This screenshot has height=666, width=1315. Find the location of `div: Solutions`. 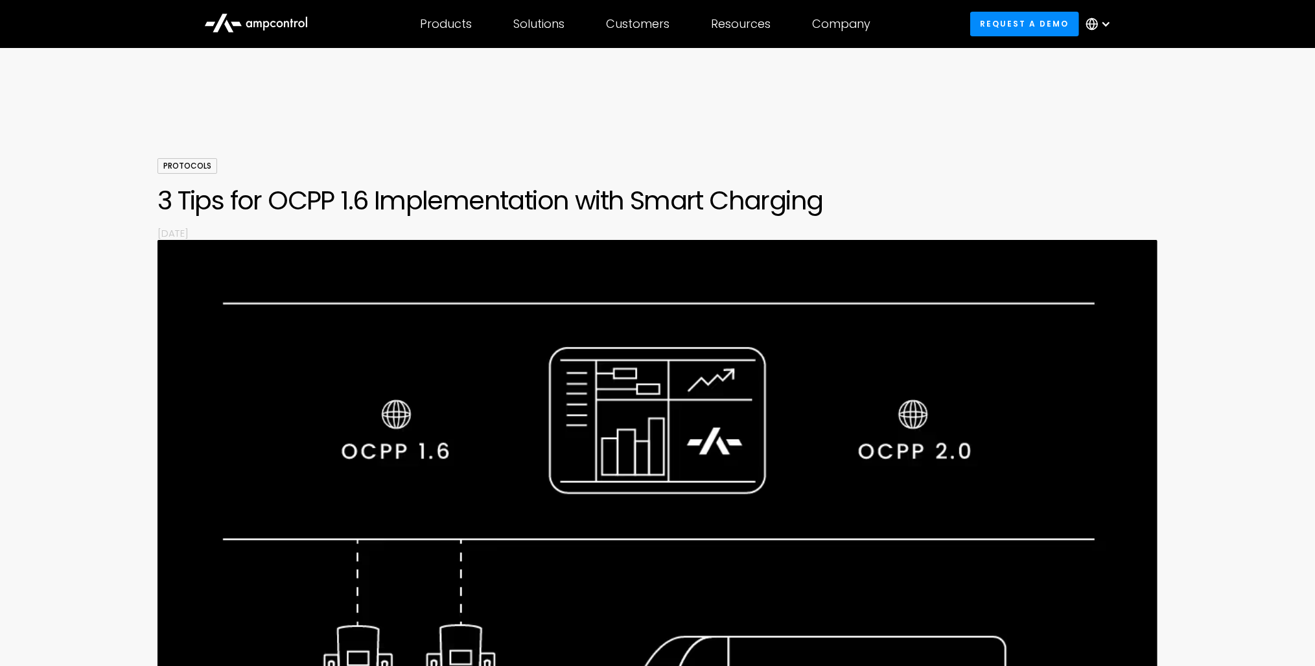

div: Solutions is located at coordinates (539, 24).